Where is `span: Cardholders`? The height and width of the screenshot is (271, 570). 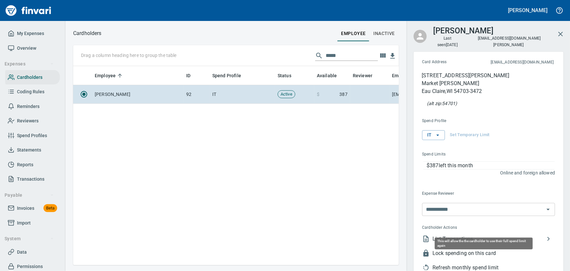
span: Cardholders is located at coordinates (30, 77).